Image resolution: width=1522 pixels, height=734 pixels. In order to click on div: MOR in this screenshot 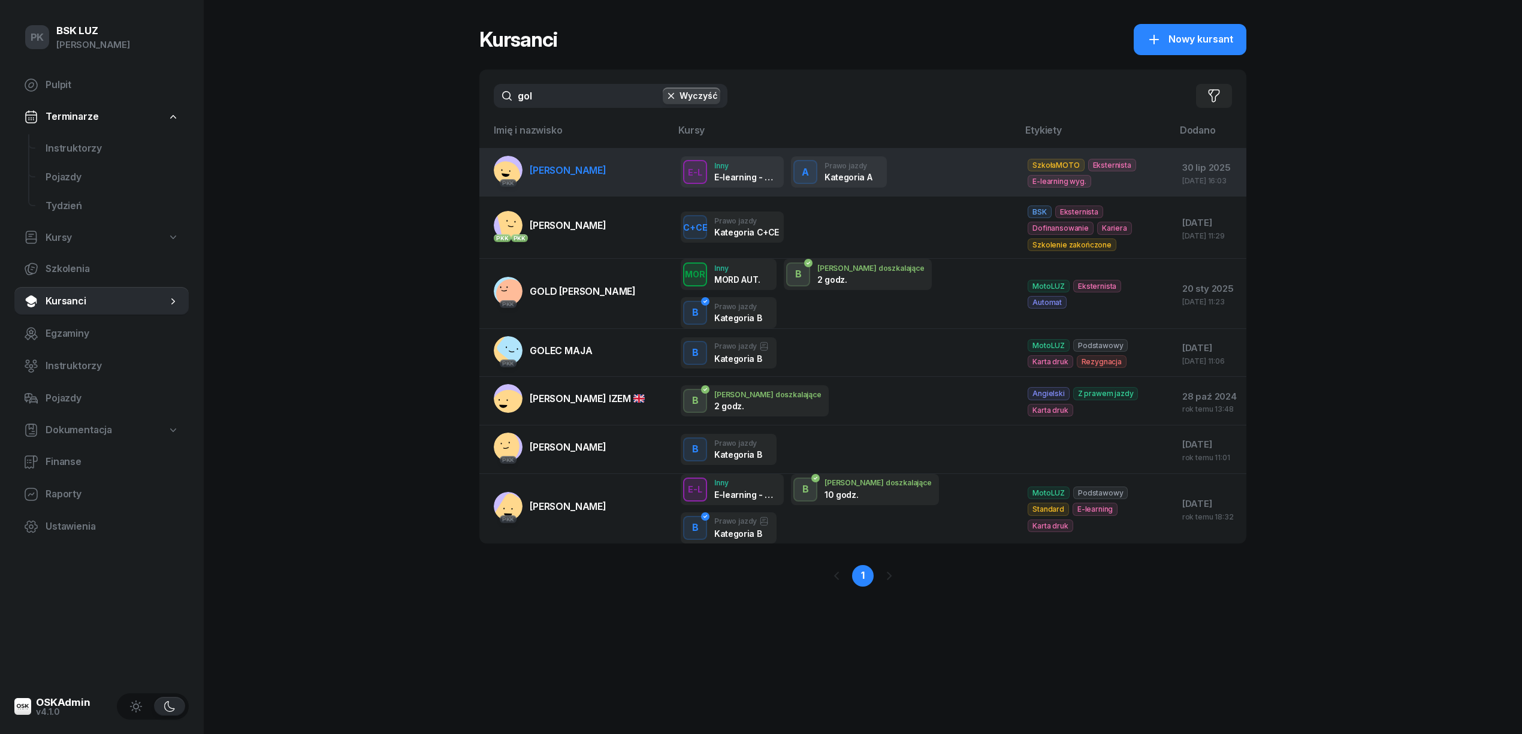, I will do `click(695, 274)`.